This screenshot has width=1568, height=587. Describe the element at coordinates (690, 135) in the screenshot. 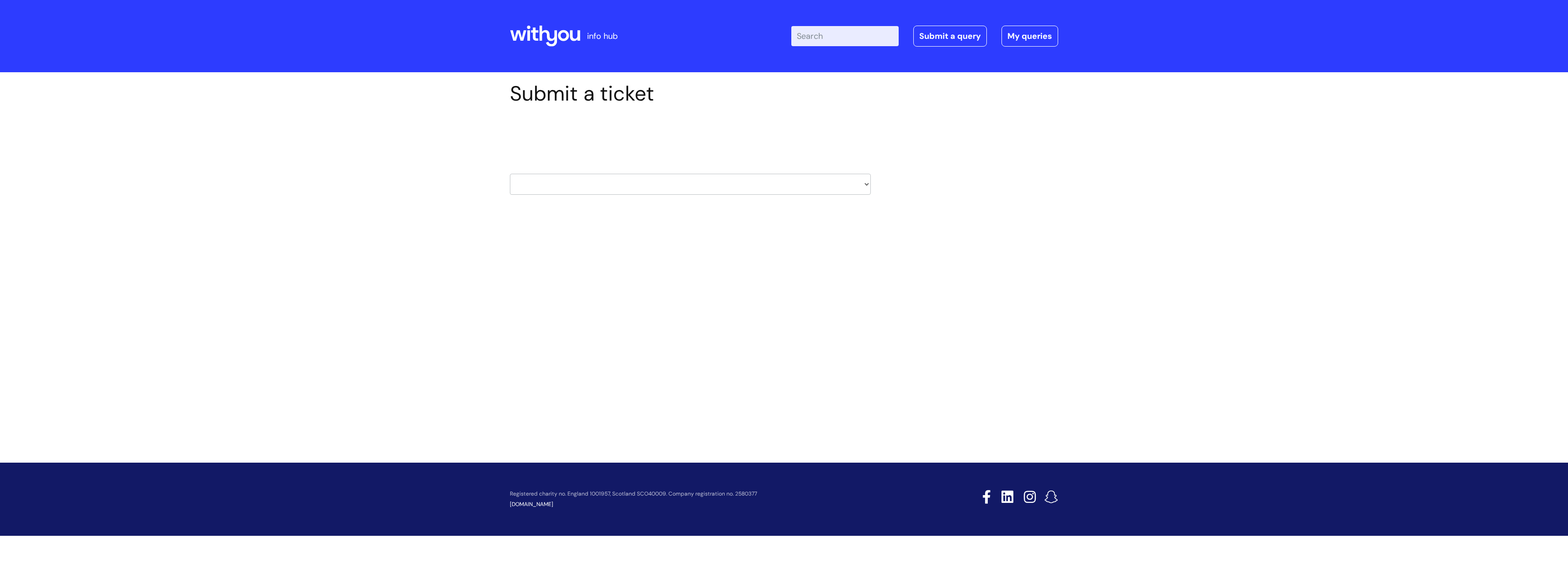

I see `h2: Select issue type` at that location.